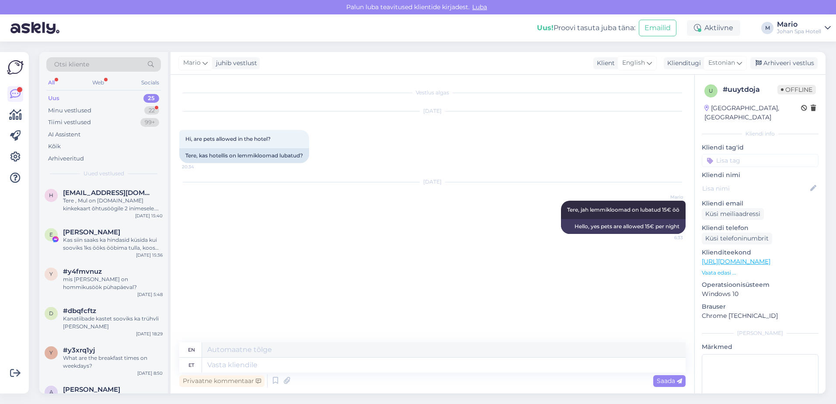 The image size is (836, 404). I want to click on span: 20:34, so click(198, 167).